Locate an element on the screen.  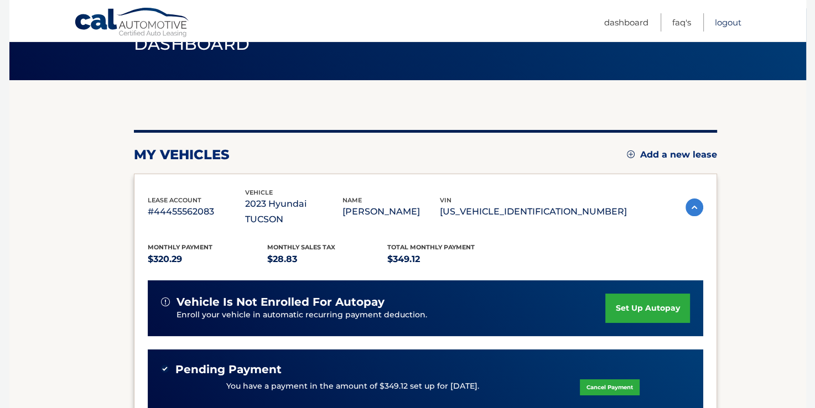
span: vehicle is not enrolled for autopay is located at coordinates (280, 302).